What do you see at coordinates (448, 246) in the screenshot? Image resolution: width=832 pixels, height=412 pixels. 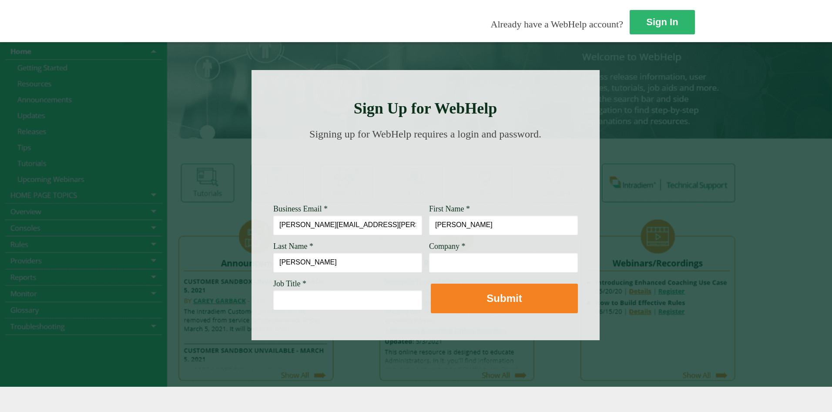 I see `span: Company *` at bounding box center [448, 246].